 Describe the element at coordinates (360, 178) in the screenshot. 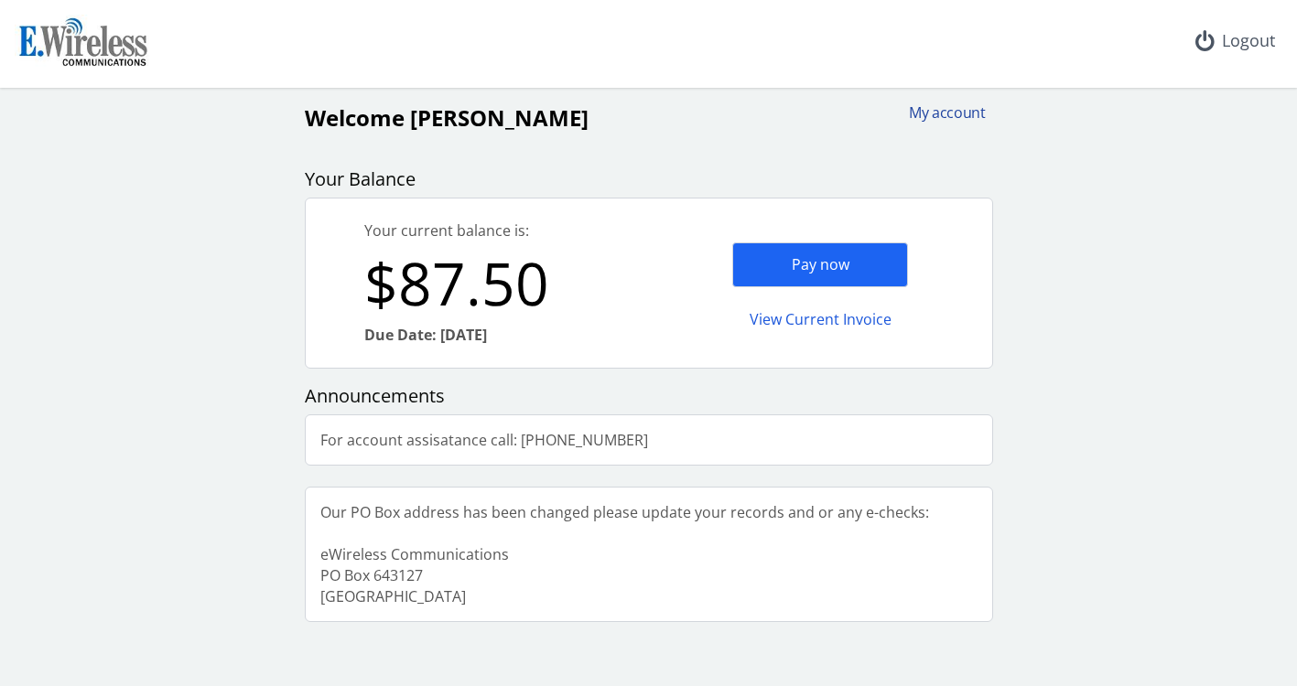

I see `span: Your Balance` at that location.